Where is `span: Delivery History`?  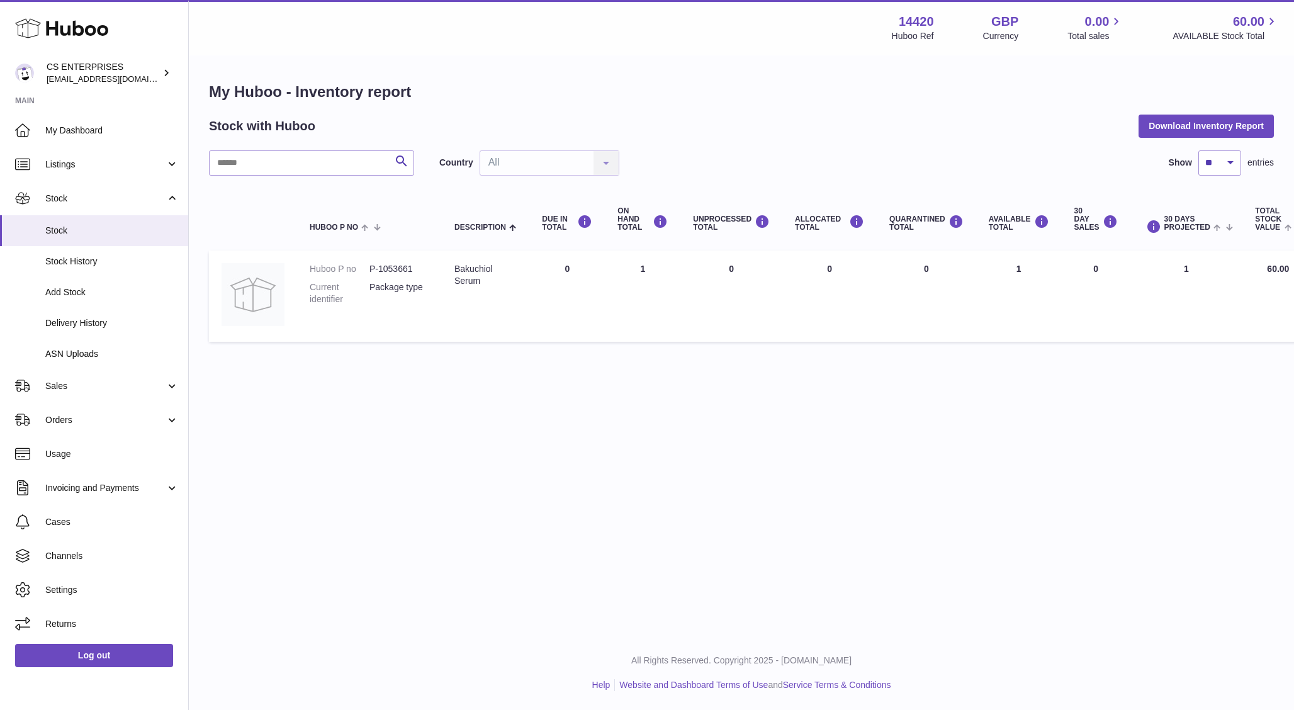
span: Delivery History is located at coordinates (112, 323).